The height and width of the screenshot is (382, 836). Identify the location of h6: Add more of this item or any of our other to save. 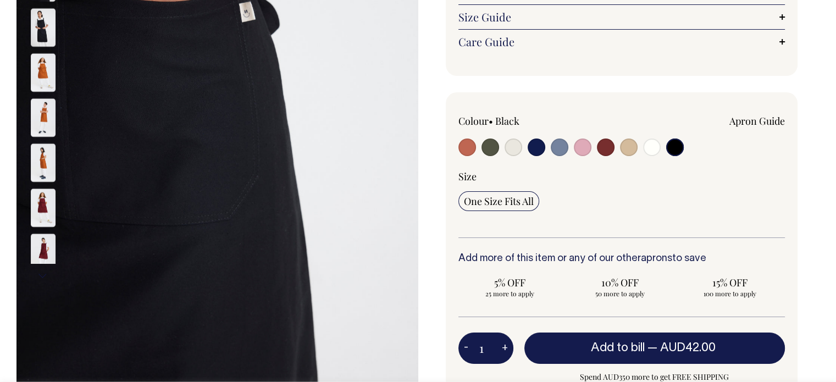
(622, 259).